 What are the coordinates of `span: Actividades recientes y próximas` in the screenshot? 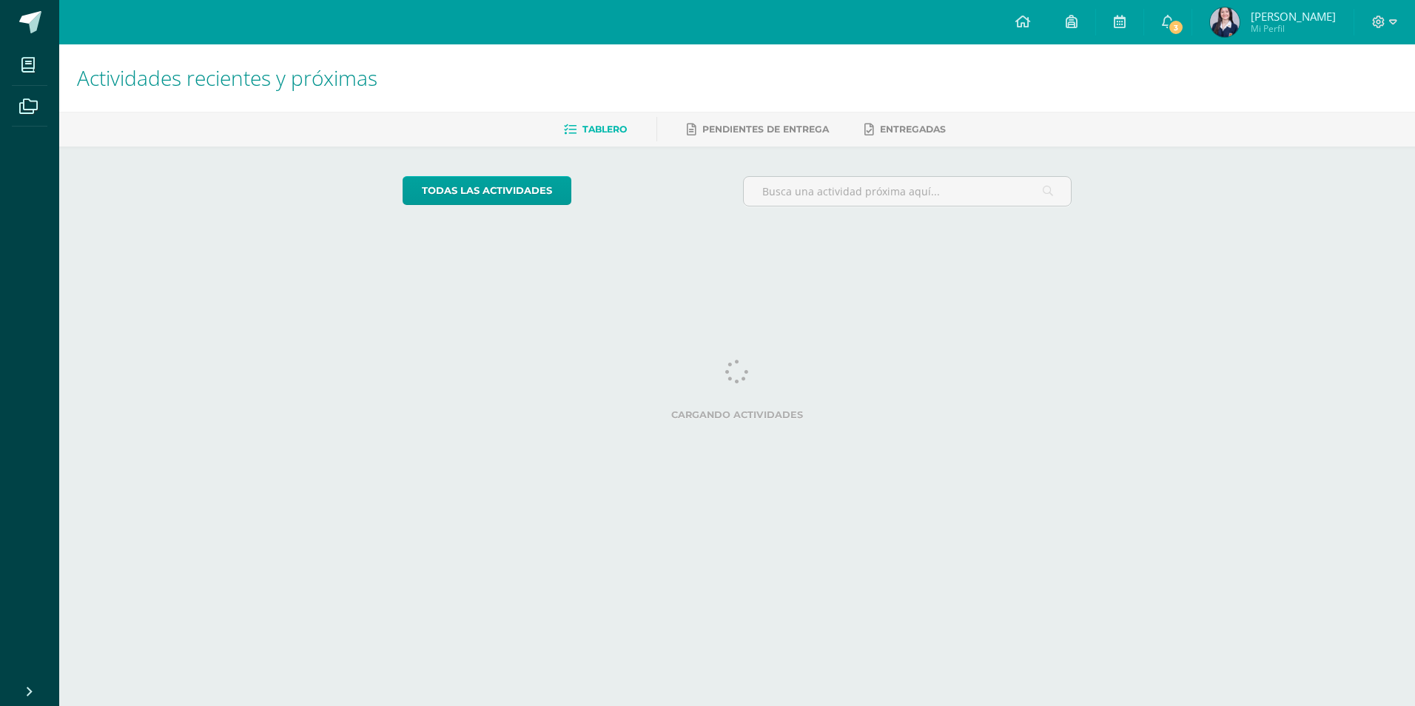 It's located at (227, 78).